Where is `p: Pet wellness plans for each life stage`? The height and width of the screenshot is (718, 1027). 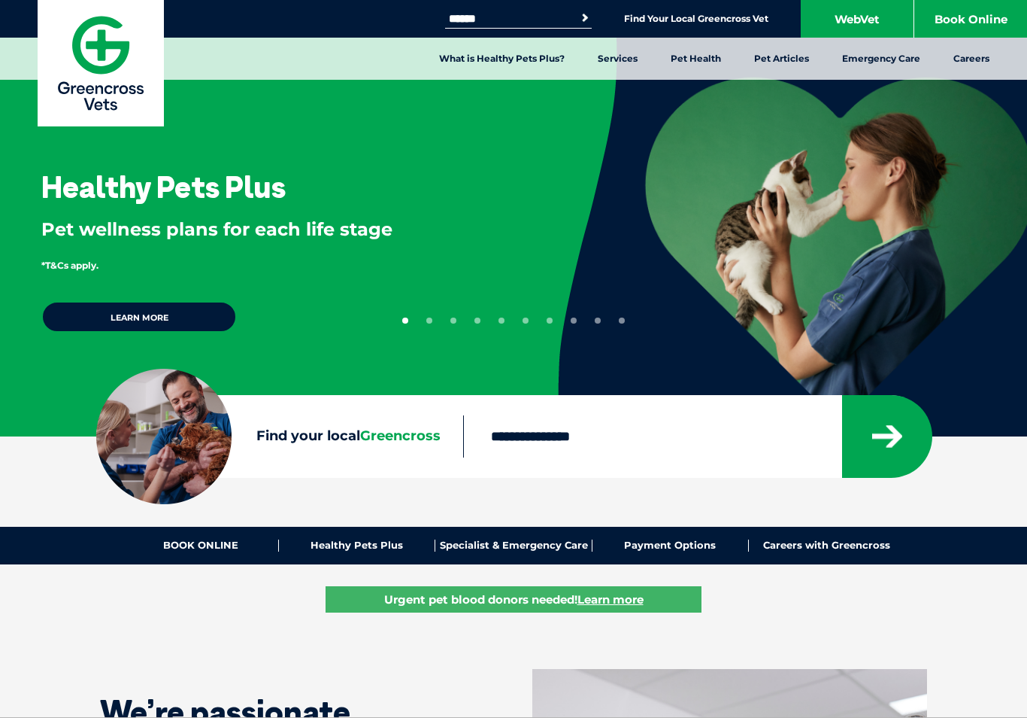 p: Pet wellness plans for each life stage is located at coordinates (275, 229).